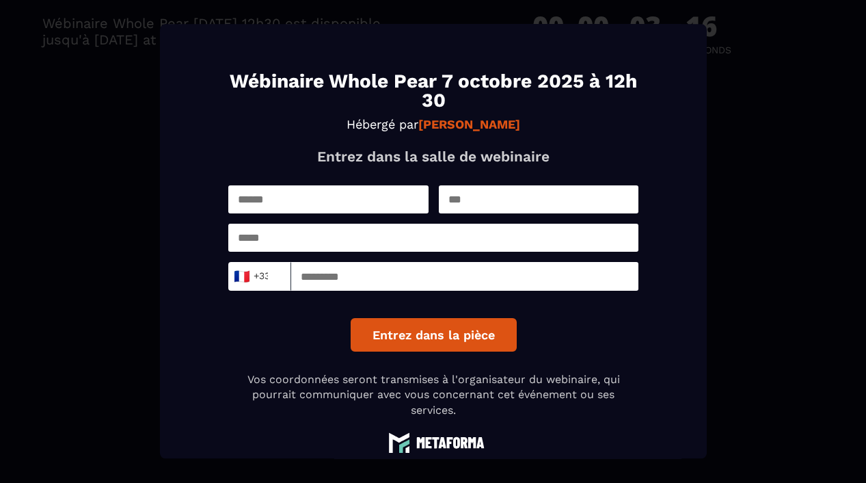 The height and width of the screenshot is (483, 866). I want to click on img: logo, so click(433, 442).